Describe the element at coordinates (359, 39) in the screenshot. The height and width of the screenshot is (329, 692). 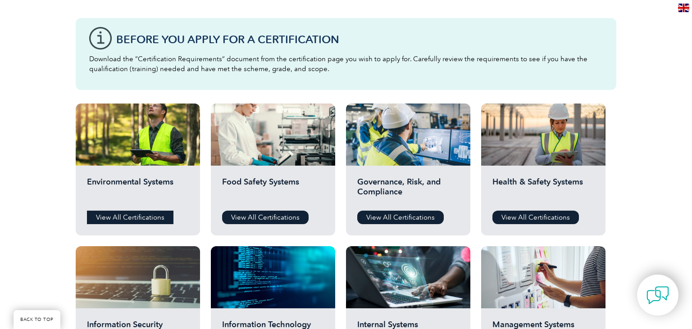
I see `h3: Before You Apply For a Certification` at that location.